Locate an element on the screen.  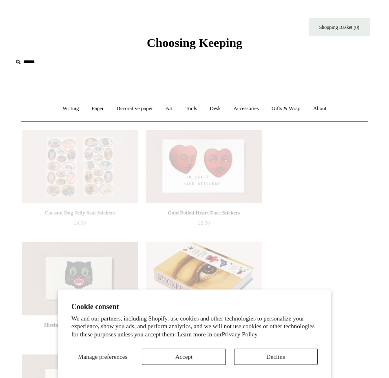
div: Hissing Cat Decorative Stickers is located at coordinates (80, 325).